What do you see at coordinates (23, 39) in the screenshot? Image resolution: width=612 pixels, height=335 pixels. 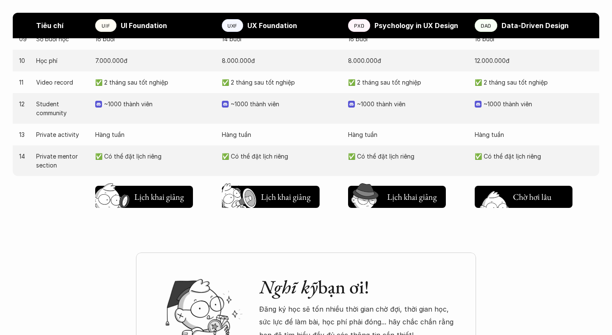 I see `p: 09` at bounding box center [23, 39].